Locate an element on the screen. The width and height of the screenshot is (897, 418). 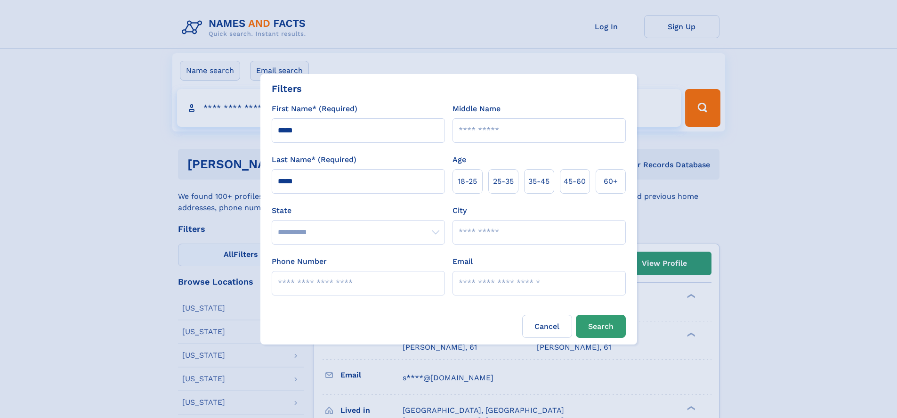
label: Middle Name is located at coordinates (477, 109).